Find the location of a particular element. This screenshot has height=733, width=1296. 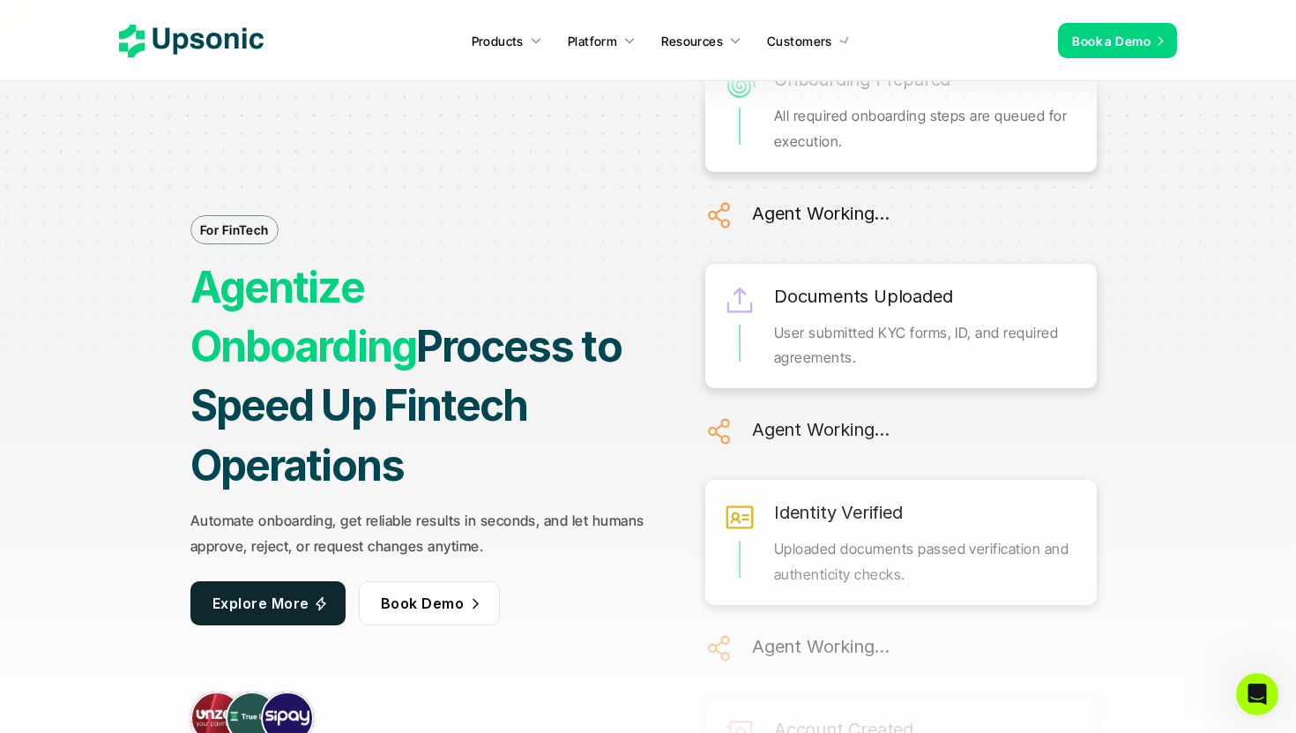

h6: Identity Verified is located at coordinates (838, 512).